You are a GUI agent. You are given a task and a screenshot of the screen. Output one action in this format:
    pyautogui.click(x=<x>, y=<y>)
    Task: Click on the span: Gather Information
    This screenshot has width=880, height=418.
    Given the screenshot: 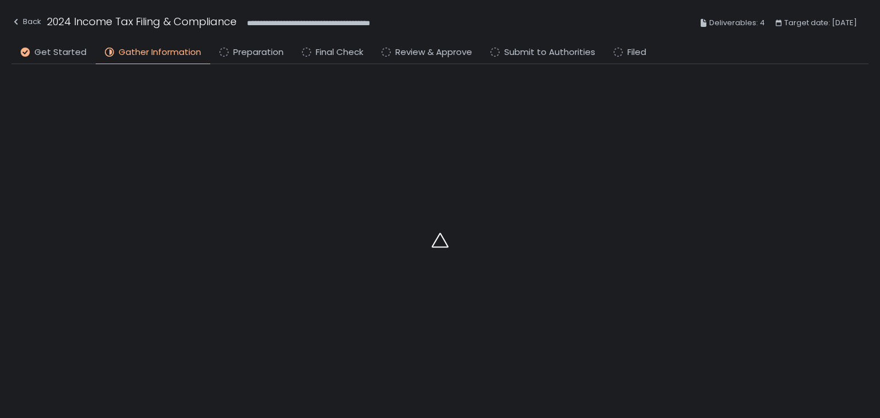 What is the action you would take?
    pyautogui.click(x=160, y=52)
    